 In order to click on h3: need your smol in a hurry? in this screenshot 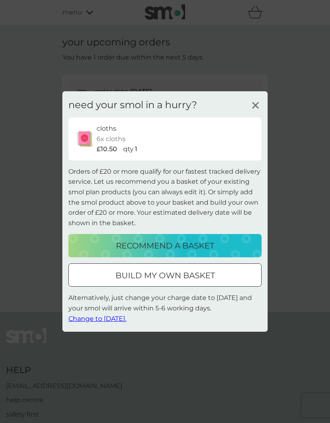, I will do `click(133, 105)`.